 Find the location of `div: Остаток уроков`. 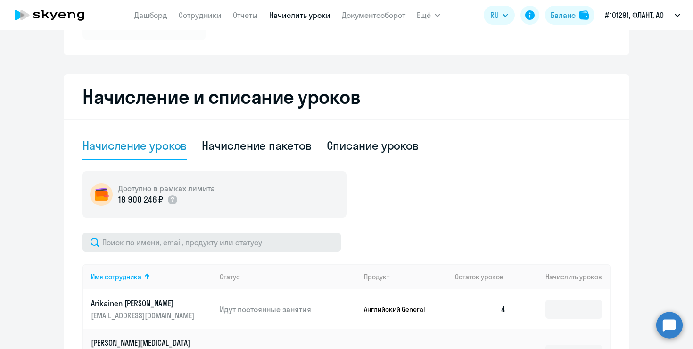

div: Остаток уроков is located at coordinates (484, 276).